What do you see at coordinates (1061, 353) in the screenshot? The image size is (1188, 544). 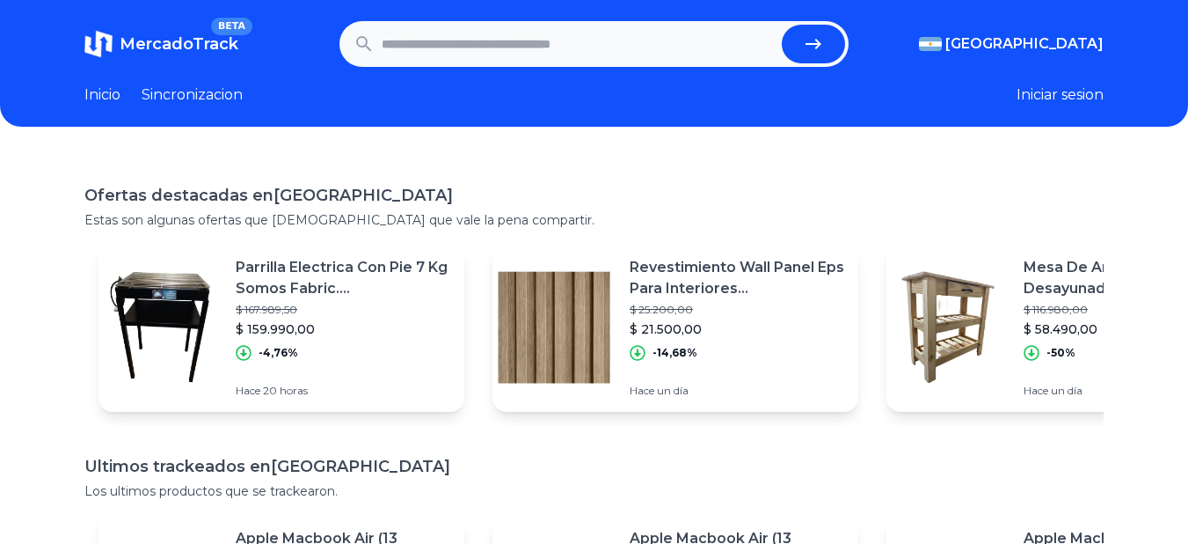 I see `p: -50%` at bounding box center [1061, 353].